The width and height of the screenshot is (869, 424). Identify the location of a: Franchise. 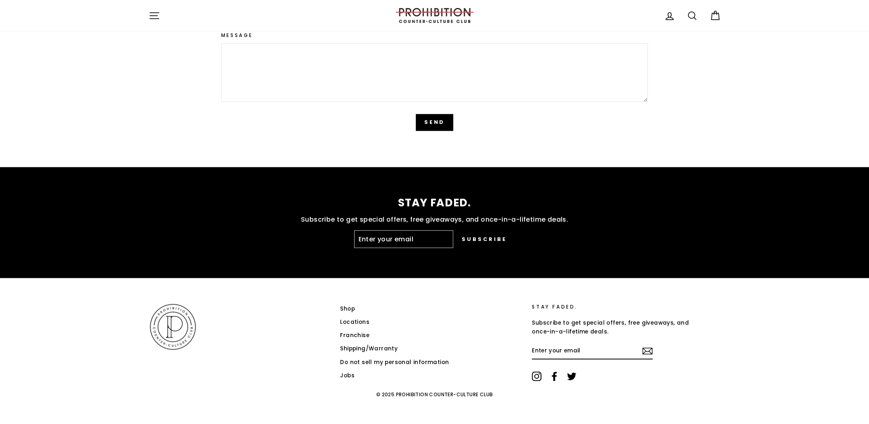
(354, 335).